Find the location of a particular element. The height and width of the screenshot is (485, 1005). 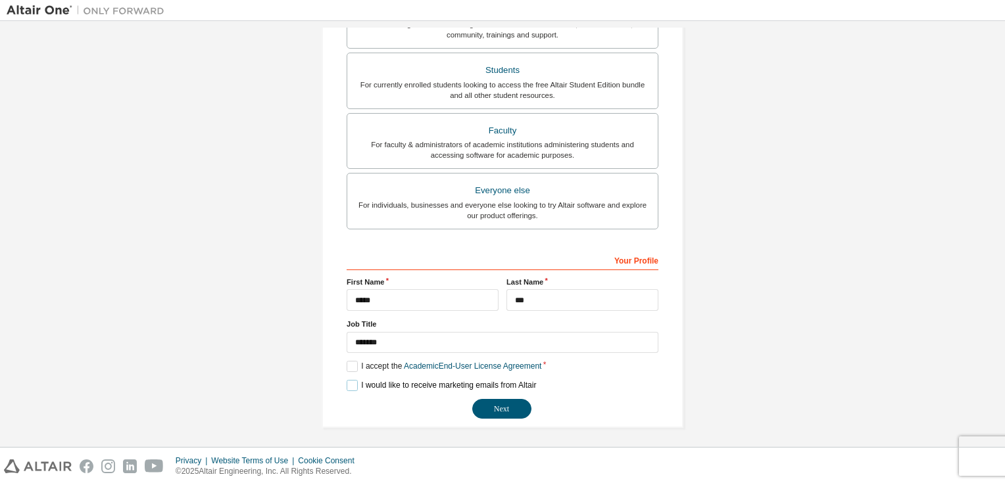

label: I would like to receive marketing emails from Altair is located at coordinates (441, 385).